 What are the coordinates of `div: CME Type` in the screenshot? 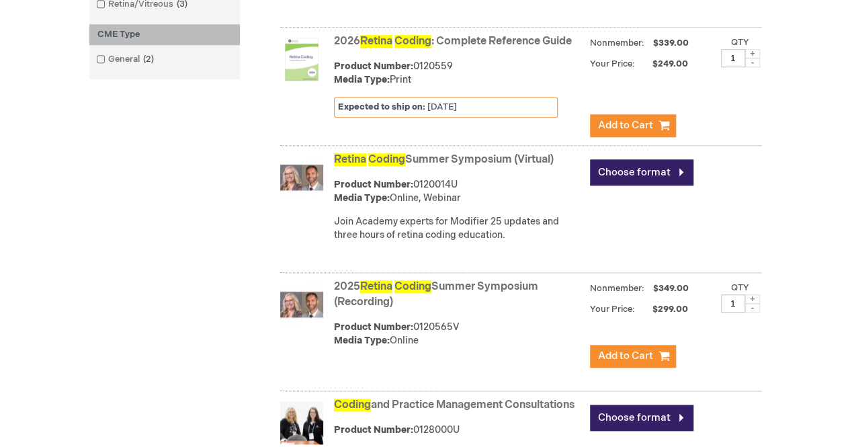 It's located at (165, 34).